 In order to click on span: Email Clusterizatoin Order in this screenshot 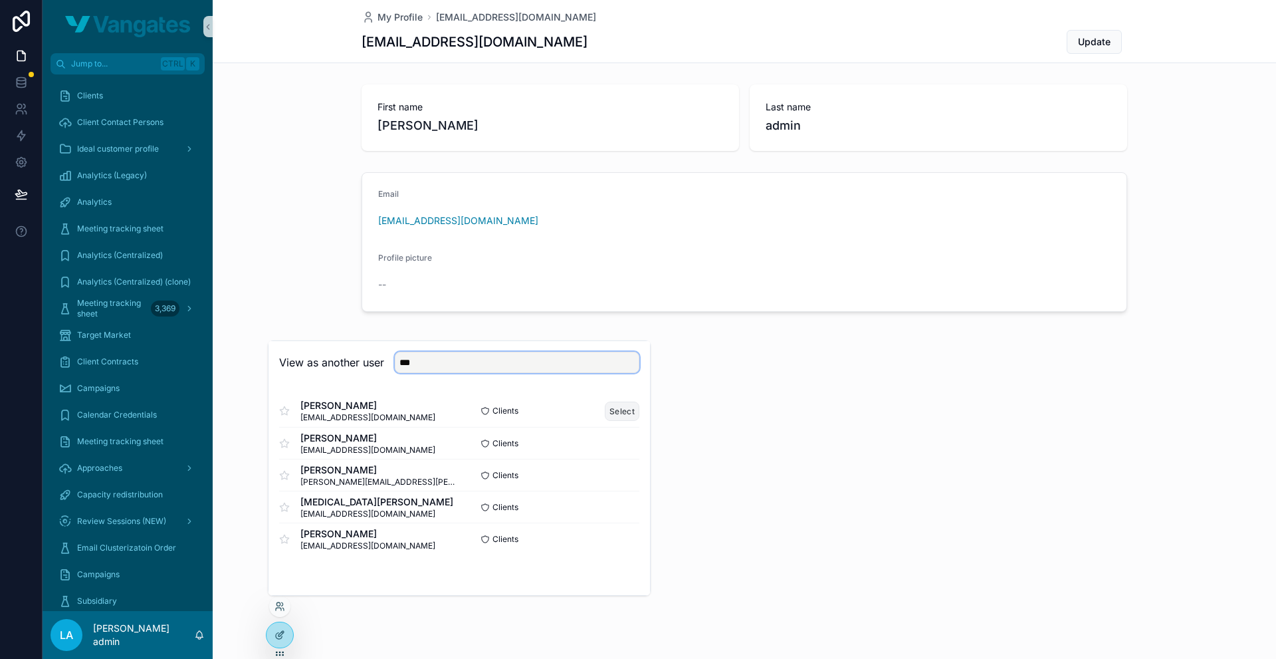, I will do `click(126, 548)`.